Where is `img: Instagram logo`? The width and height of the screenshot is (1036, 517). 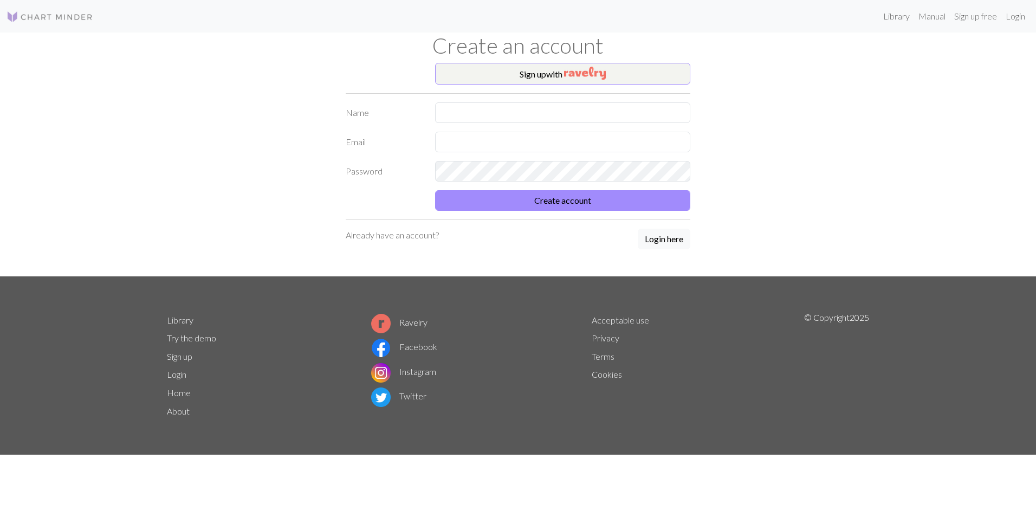
img: Instagram logo is located at coordinates (381, 373).